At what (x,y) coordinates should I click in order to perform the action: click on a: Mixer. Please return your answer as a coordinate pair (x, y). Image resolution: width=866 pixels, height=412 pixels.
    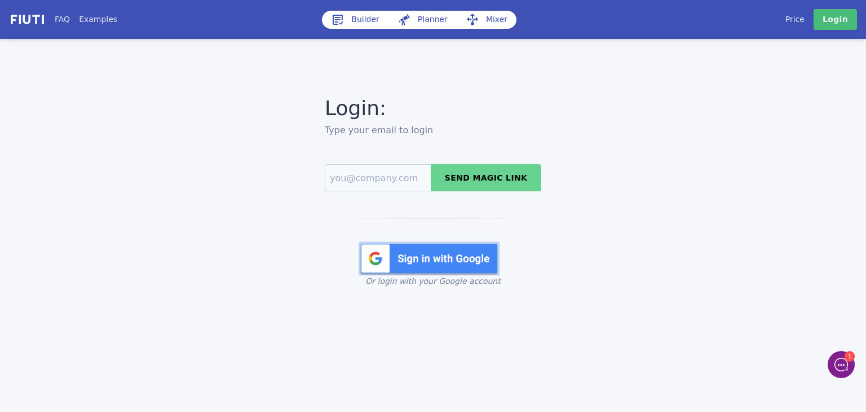
    Looking at the image, I should click on (487, 20).